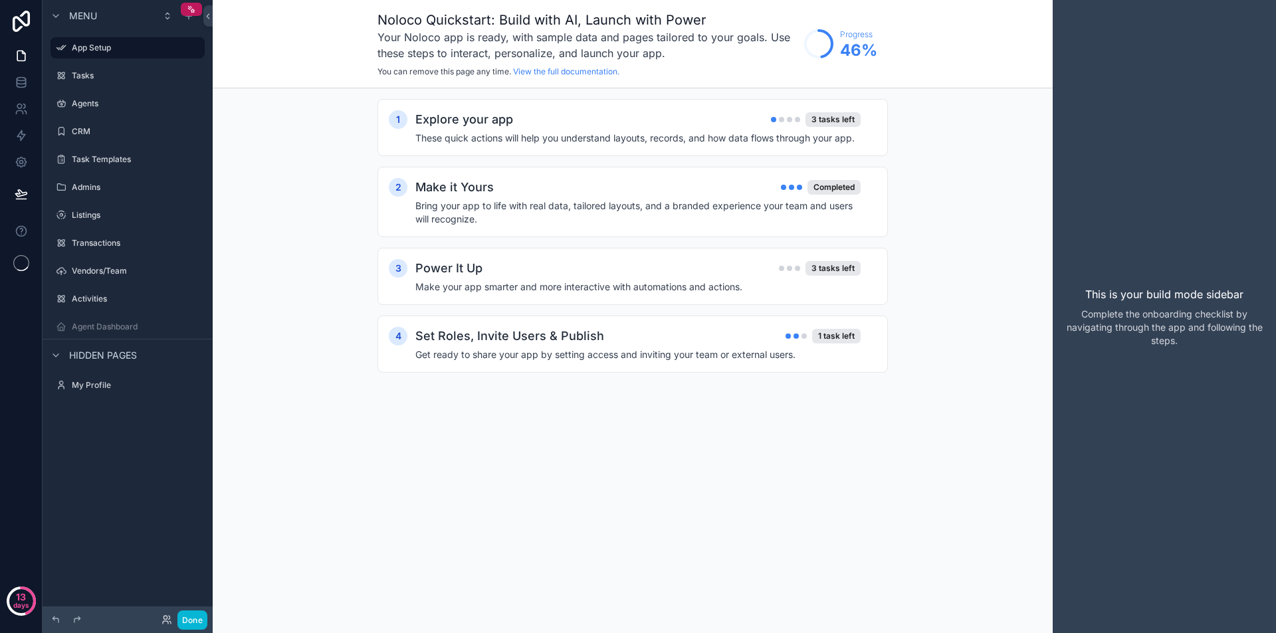 The width and height of the screenshot is (1276, 633). What do you see at coordinates (858, 50) in the screenshot?
I see `span: 46 %` at bounding box center [858, 50].